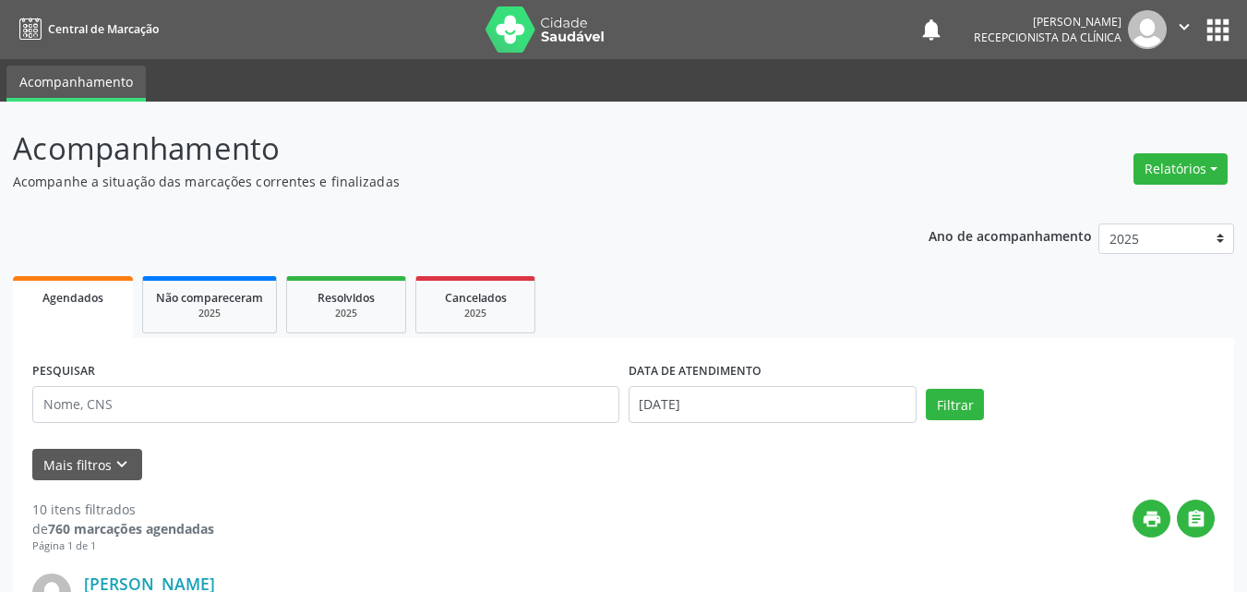 The height and width of the screenshot is (592, 1247). I want to click on input: Selecione um intervalo, so click(773, 404).